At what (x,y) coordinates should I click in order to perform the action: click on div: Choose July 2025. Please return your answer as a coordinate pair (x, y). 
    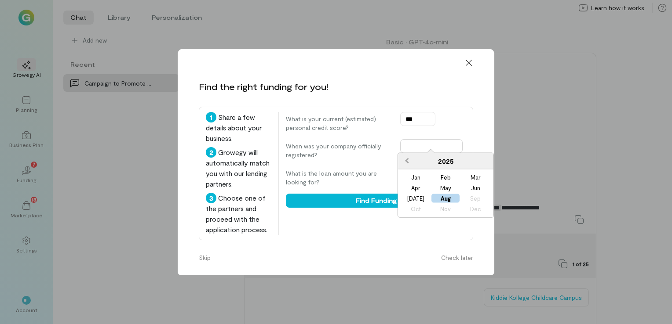
    Looking at the image, I should click on (415, 199).